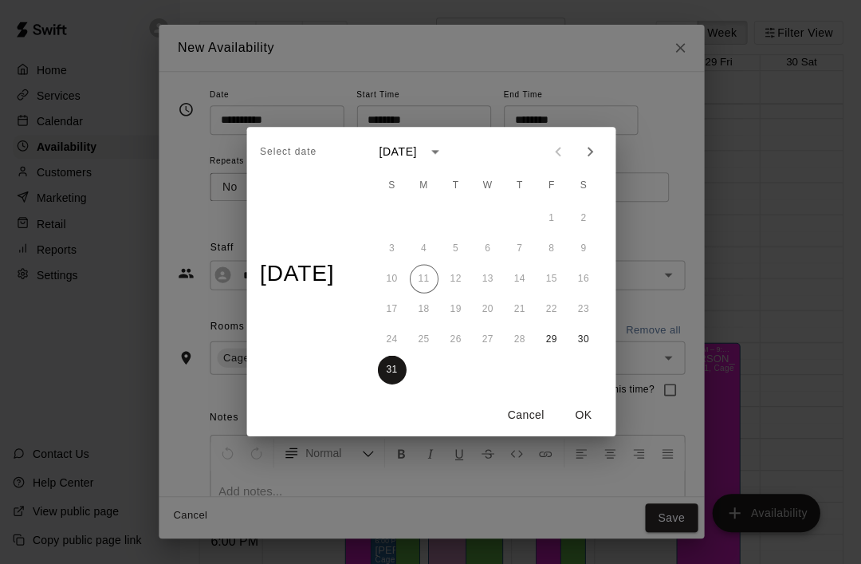 Image resolution: width=861 pixels, height=564 pixels. Describe the element at coordinates (551, 187) in the screenshot. I see `span: Friday` at that location.